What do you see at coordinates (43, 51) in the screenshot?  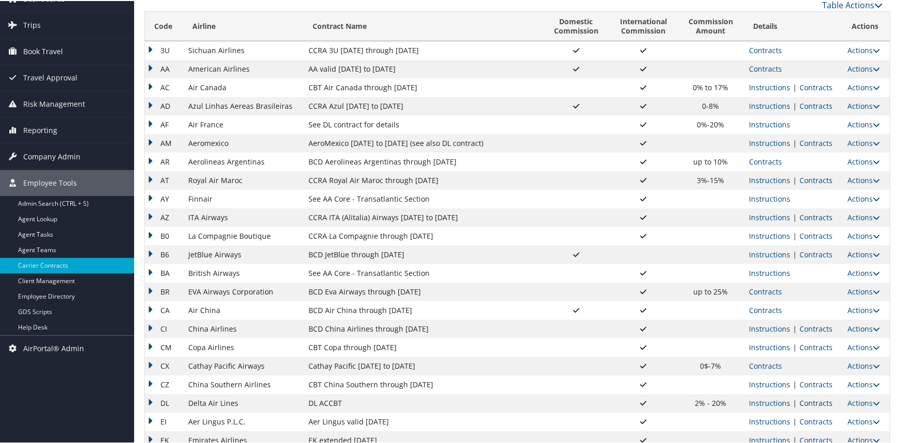 I see `span: Book Travel` at bounding box center [43, 51].